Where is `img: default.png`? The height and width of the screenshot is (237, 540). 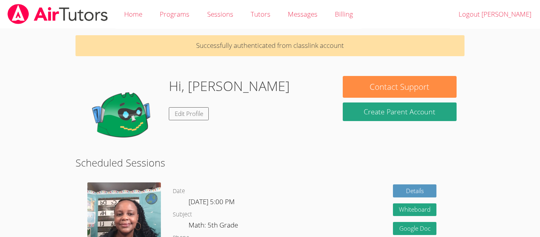 img: default.png is located at coordinates (123, 115).